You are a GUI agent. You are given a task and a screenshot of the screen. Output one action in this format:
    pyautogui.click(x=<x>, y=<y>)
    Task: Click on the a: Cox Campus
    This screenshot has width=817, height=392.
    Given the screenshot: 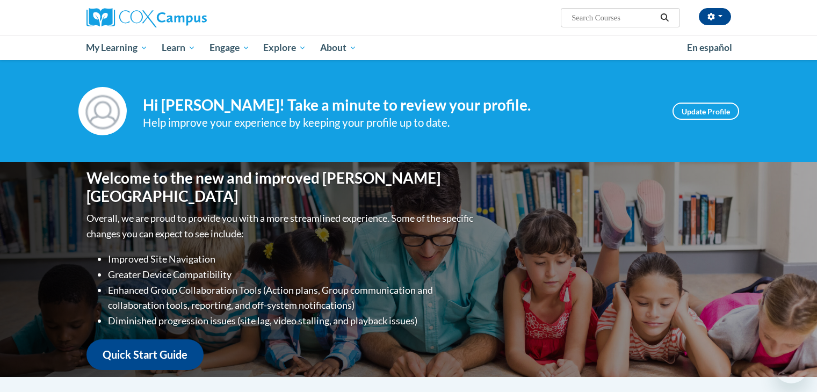 What is the action you would take?
    pyautogui.click(x=188, y=18)
    